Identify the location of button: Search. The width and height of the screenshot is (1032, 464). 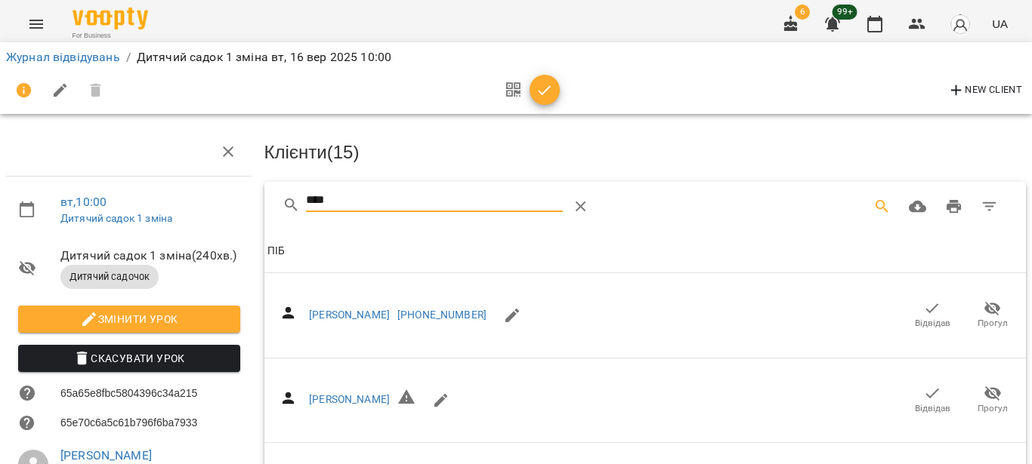
(882, 207).